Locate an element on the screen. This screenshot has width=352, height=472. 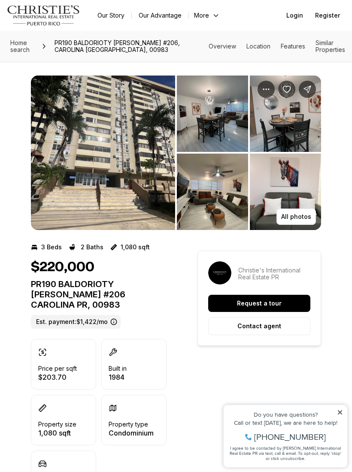
nav: Page section menu is located at coordinates (277, 46).